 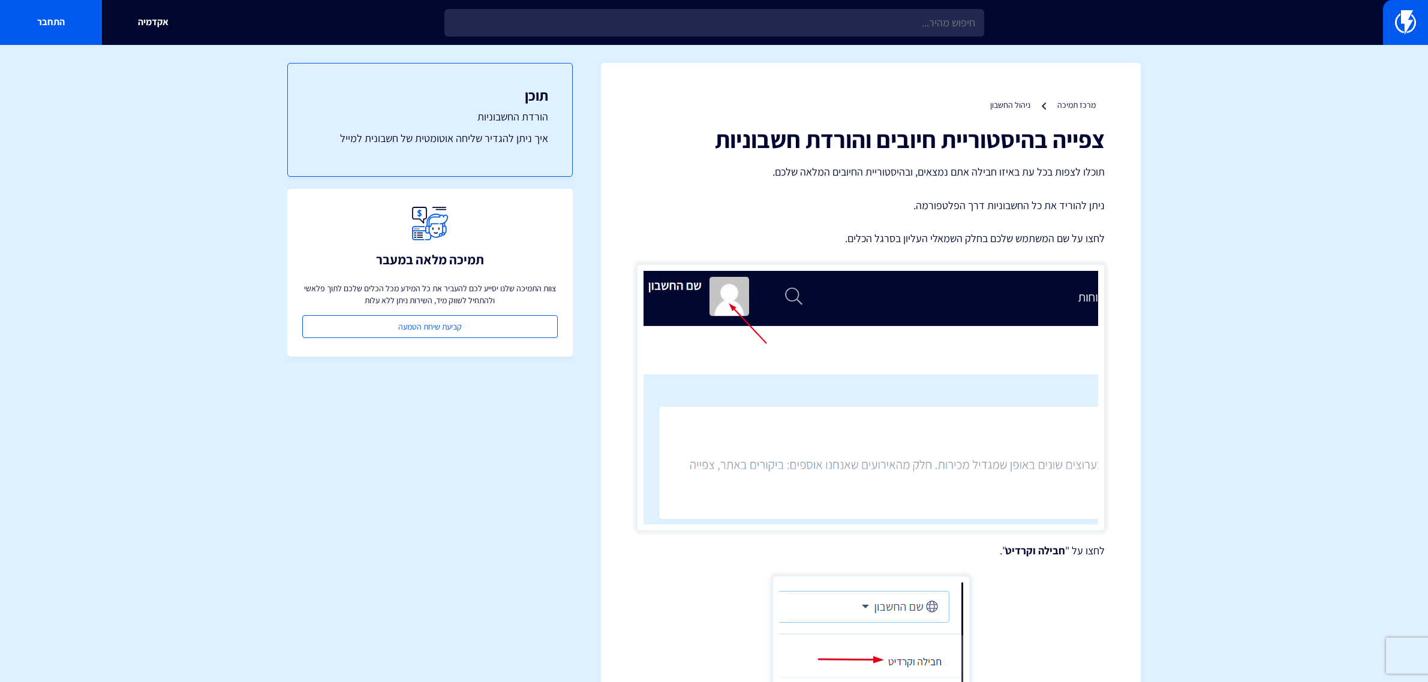 I want to click on p: צוות התמיכה שלנו יסייע לכם להעביר את כל המידע מכל הכלים שלכם לתוך פלאשי ולהתחיל לשווק מיד, השירות..., so click(x=430, y=294).